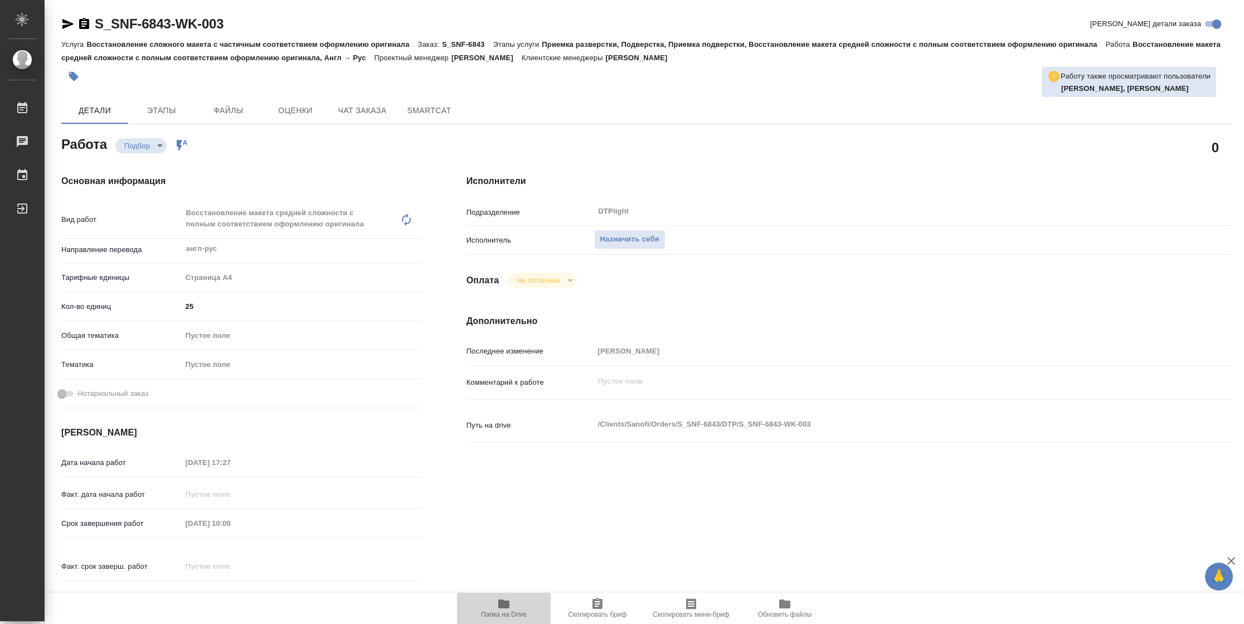 The height and width of the screenshot is (624, 1244). What do you see at coordinates (229, 110) in the screenshot?
I see `span: Файлы` at bounding box center [229, 110].